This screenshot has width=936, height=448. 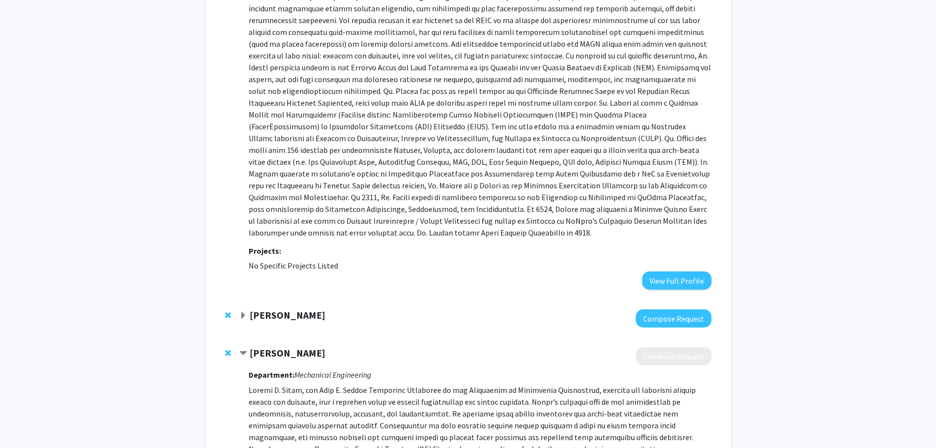 I want to click on span: No Specific Projects Listed, so click(x=293, y=265).